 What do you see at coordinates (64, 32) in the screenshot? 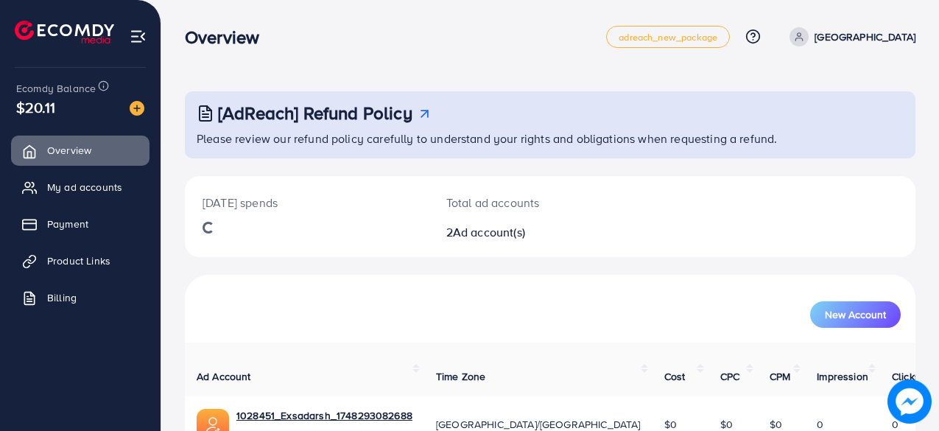
I see `a: logo` at bounding box center [64, 32].